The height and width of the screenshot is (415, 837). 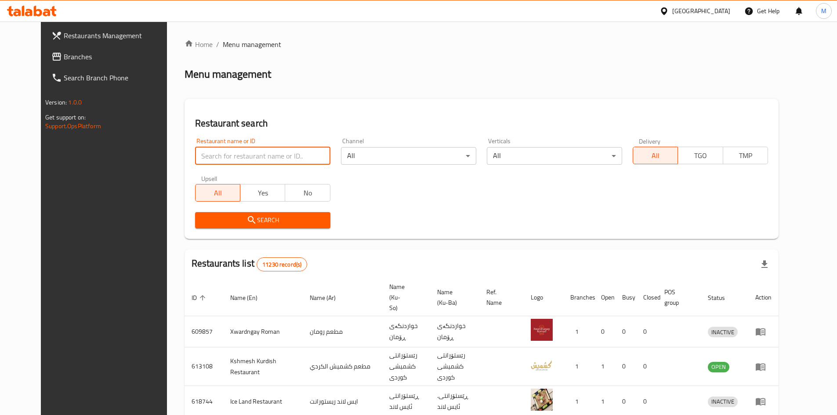 I want to click on td: مطعم كشميش الكردي, so click(x=342, y=367).